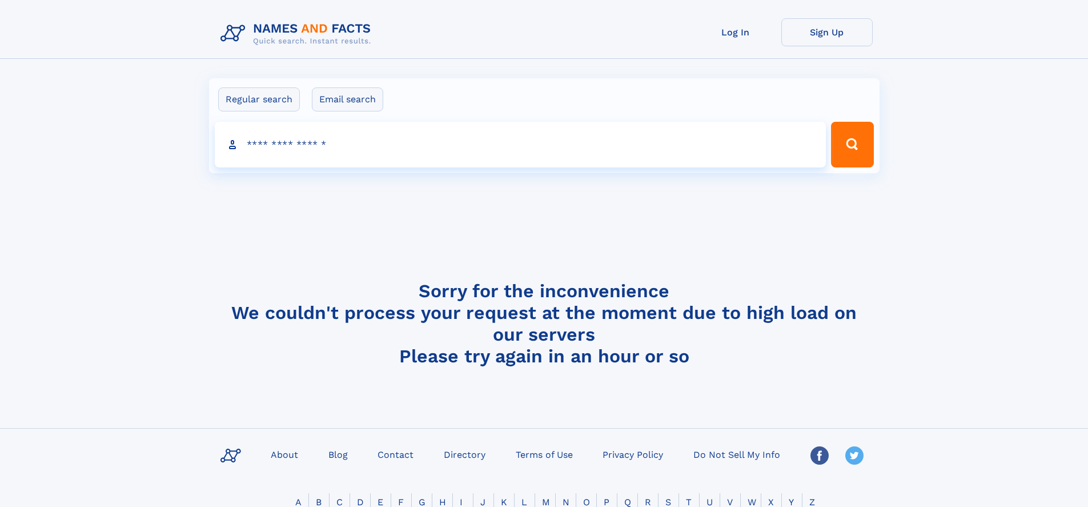 The height and width of the screenshot is (507, 1088). Describe the element at coordinates (298, 34) in the screenshot. I see `img: Logo Names and Facts` at that location.